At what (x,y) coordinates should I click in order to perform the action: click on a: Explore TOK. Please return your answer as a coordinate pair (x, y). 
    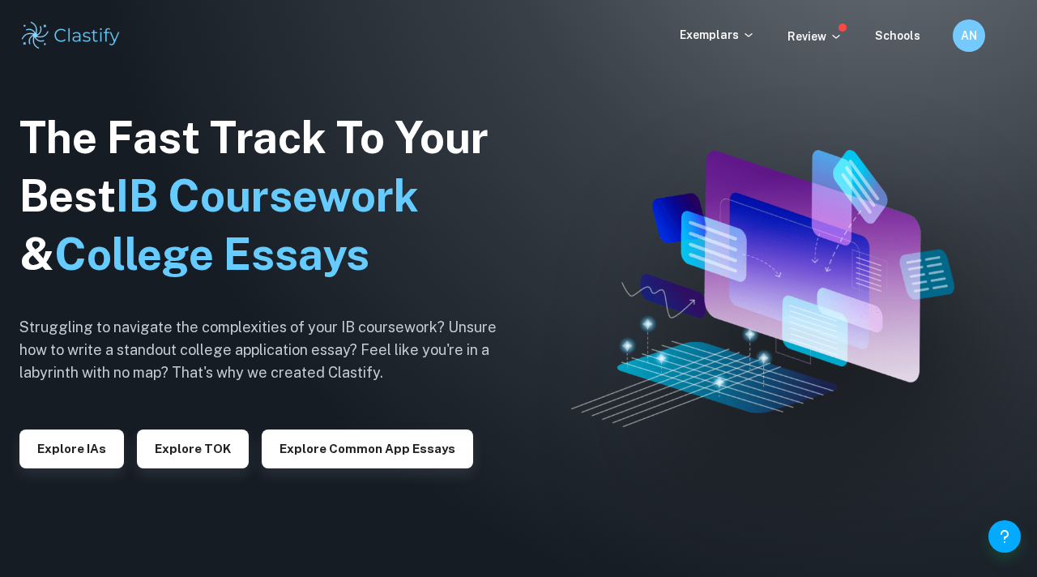
    Looking at the image, I should click on (193, 447).